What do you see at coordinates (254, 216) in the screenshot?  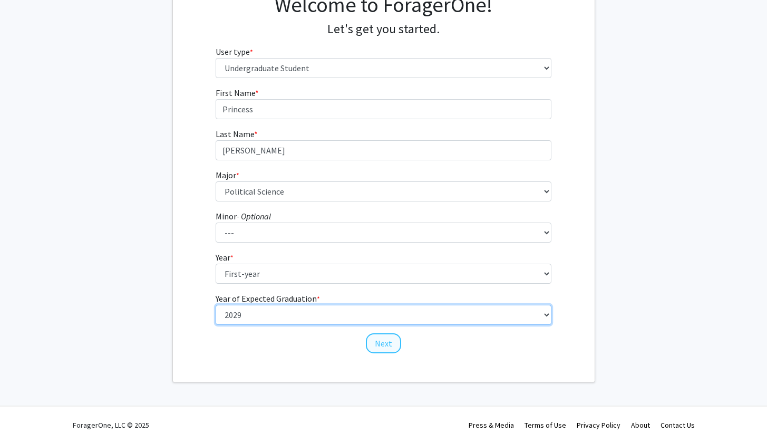 I see `i: - Optional` at bounding box center [254, 216].